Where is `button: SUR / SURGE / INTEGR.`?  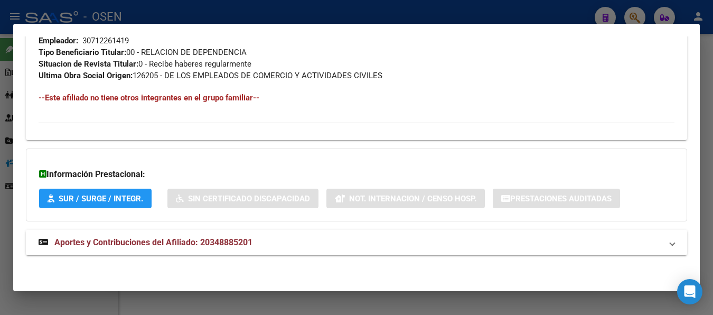 button: SUR / SURGE / INTEGR. is located at coordinates (95, 198).